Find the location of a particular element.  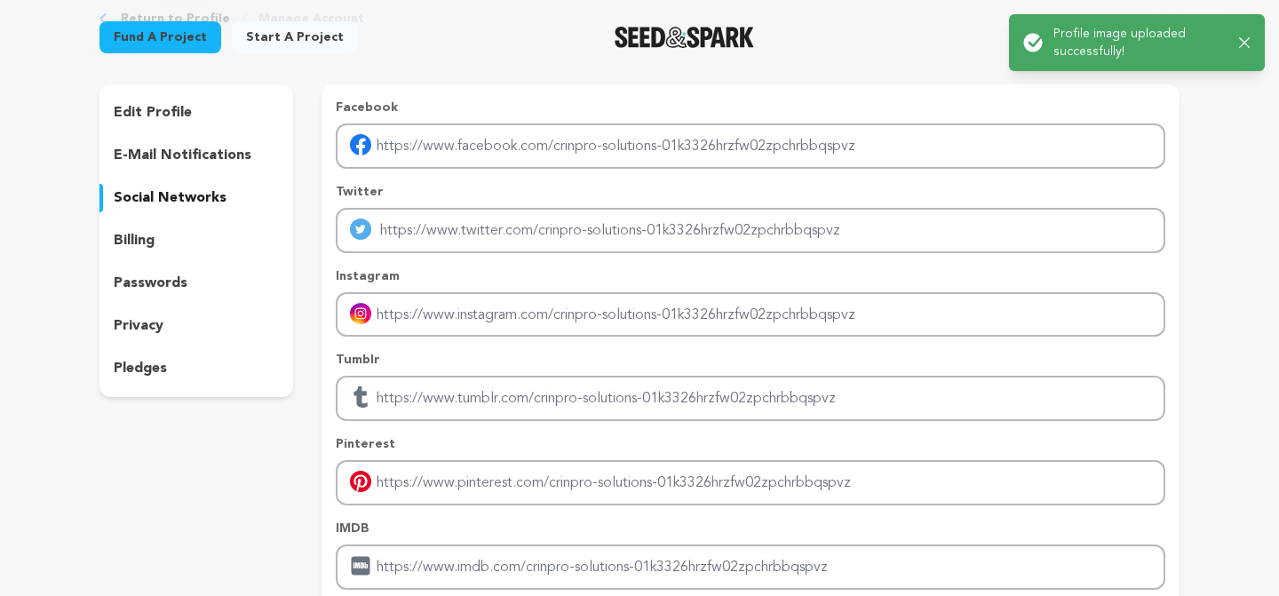

img: instagram-mobile.svg is located at coordinates (361, 314).